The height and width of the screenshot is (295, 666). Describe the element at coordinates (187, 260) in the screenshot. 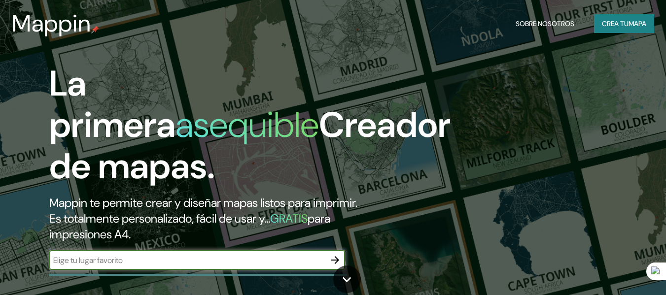

I see `input: Elige tu lugar favorito` at that location.